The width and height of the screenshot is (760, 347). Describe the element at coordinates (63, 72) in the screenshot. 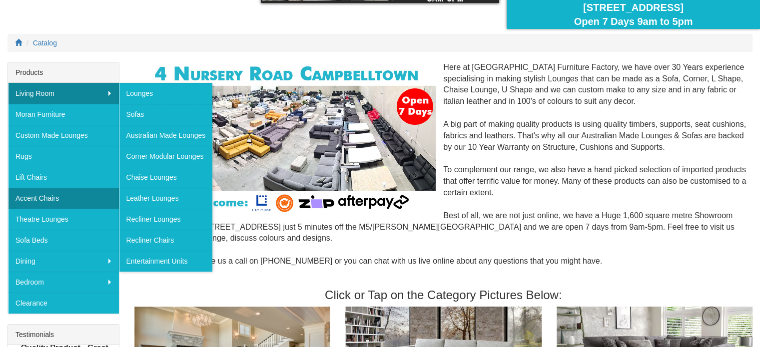

I see `div: Products` at that location.